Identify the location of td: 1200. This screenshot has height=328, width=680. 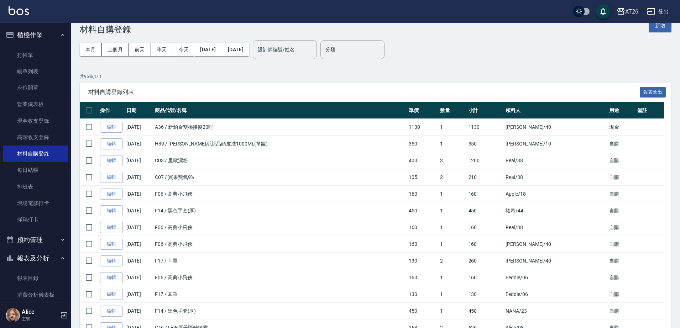
(486, 161).